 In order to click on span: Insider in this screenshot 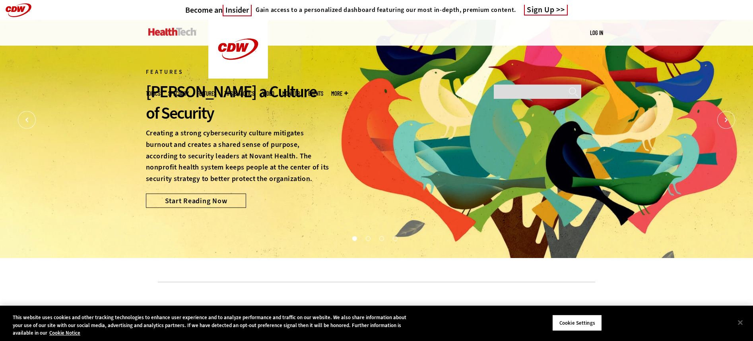, I will do `click(237, 10)`.